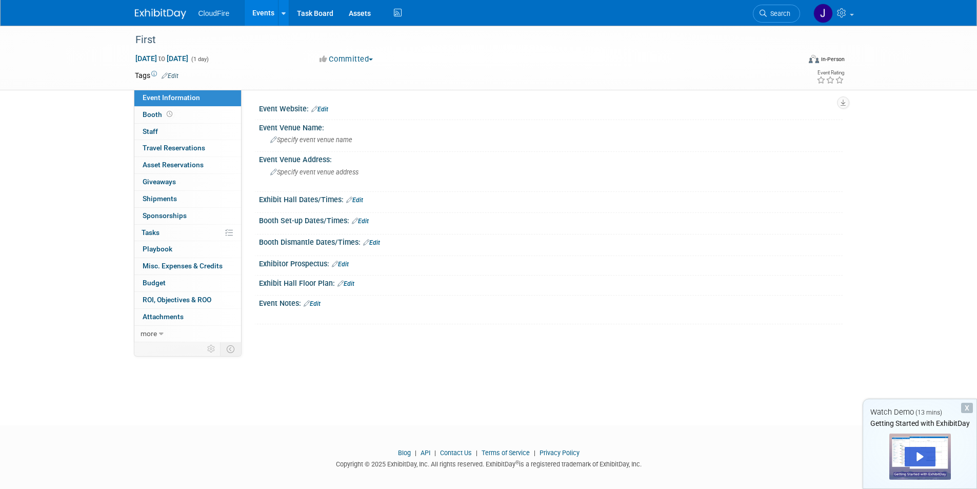 The width and height of the screenshot is (977, 489). I want to click on div: Event Website:, so click(551, 108).